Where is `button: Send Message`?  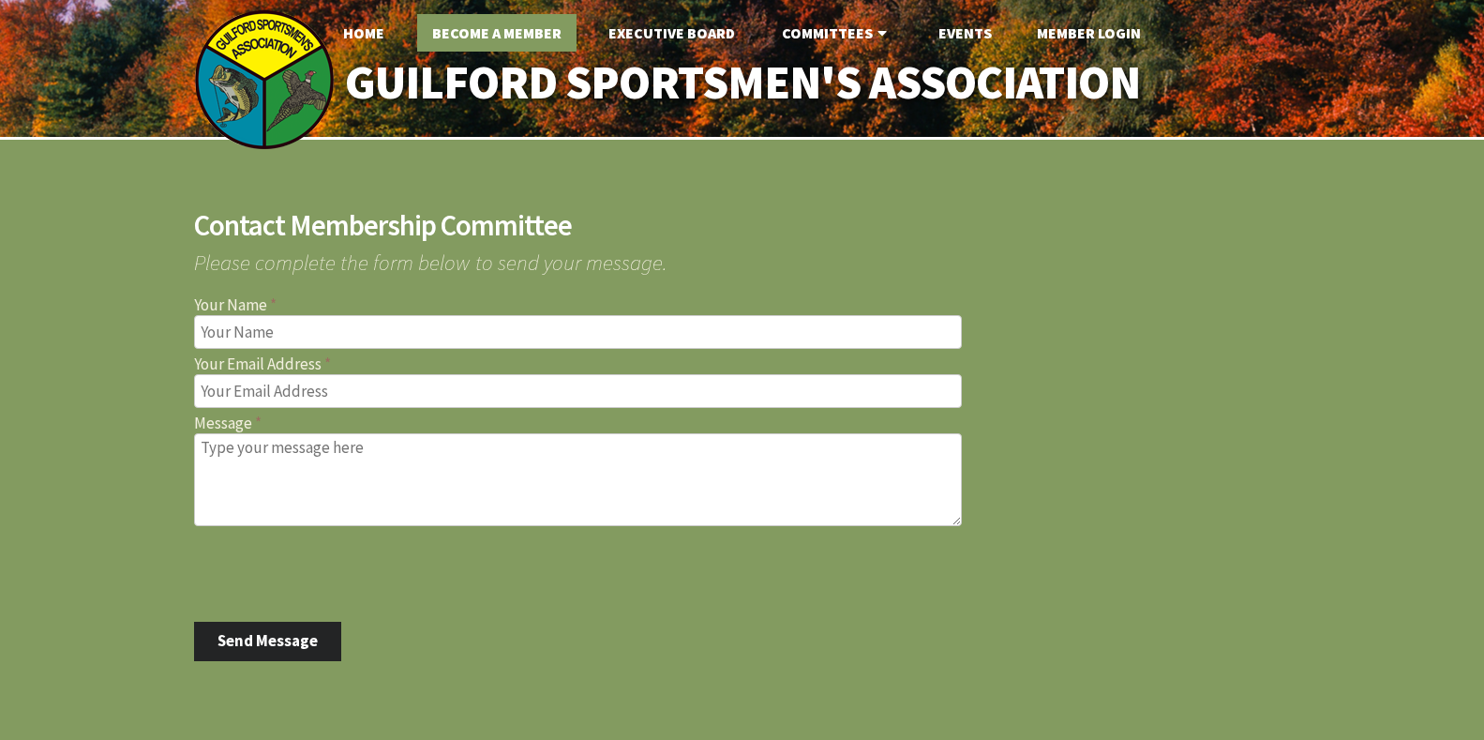
button: Send Message is located at coordinates (268, 641).